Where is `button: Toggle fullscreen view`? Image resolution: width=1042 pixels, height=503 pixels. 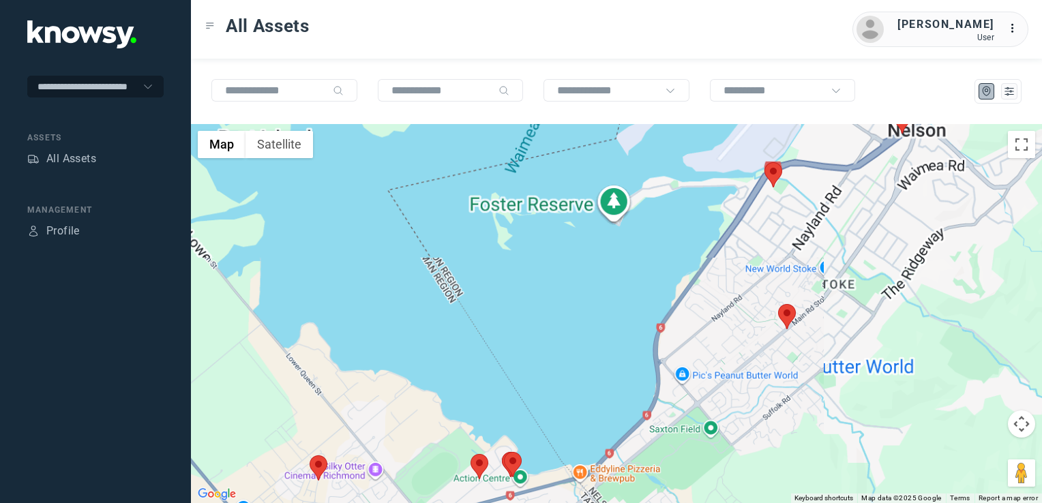
button: Toggle fullscreen view is located at coordinates (1021, 145).